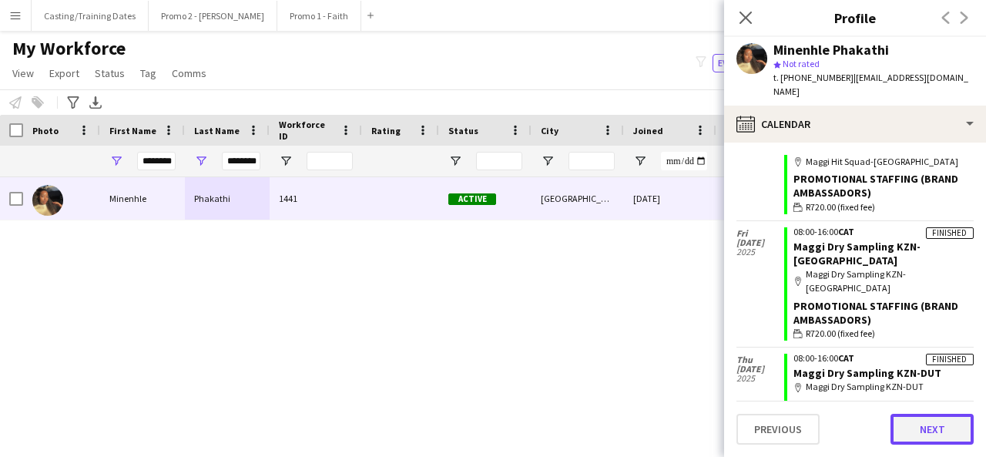 The height and width of the screenshot is (457, 986). Describe the element at coordinates (778, 429) in the screenshot. I see `button: Previous` at that location.